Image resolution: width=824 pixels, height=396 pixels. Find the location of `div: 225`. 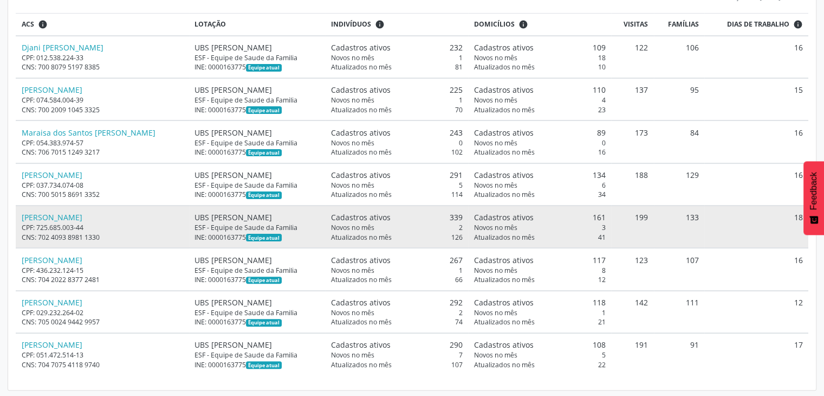

div: 225 is located at coordinates (397, 89).